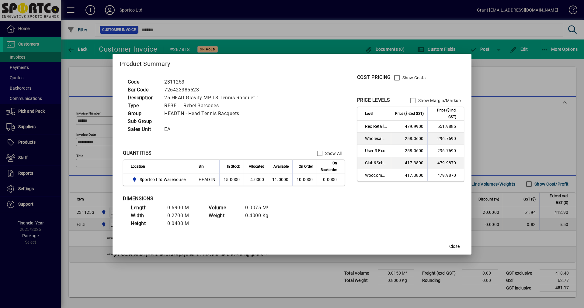 The image size is (584, 308). Describe the element at coordinates (413, 78) in the screenshot. I see `label: Show Costs` at that location.